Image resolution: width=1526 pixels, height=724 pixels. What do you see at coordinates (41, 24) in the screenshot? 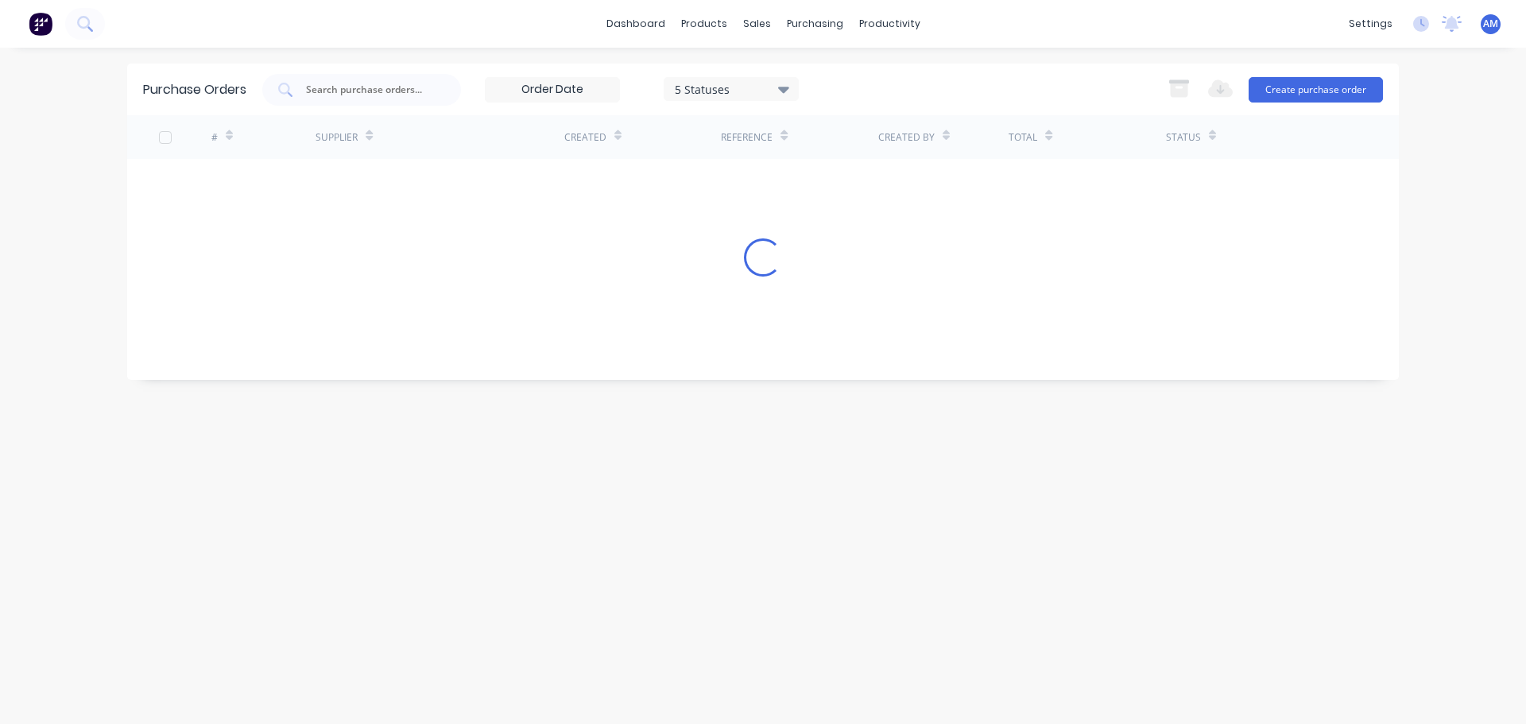
I see `img: Factory` at bounding box center [41, 24].